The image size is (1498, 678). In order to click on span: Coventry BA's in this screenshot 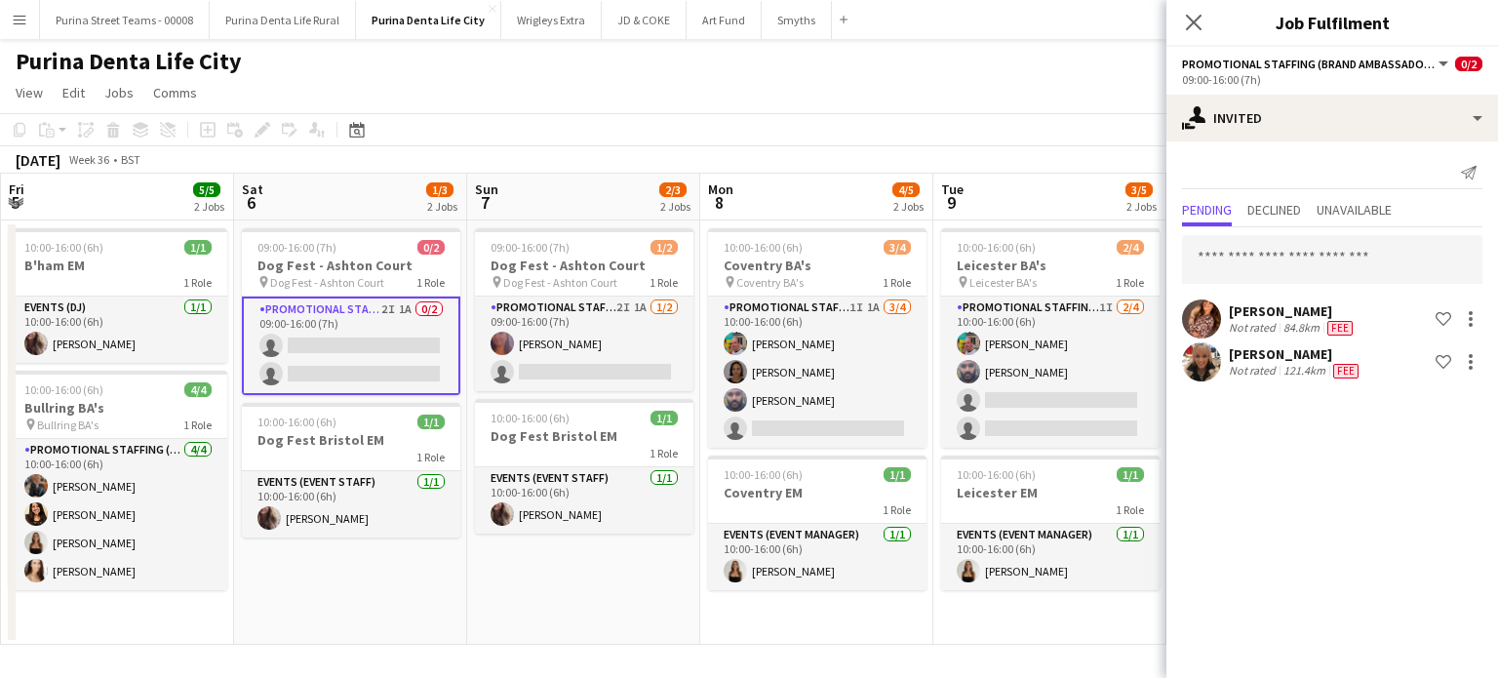, I will do `click(769, 282)`.